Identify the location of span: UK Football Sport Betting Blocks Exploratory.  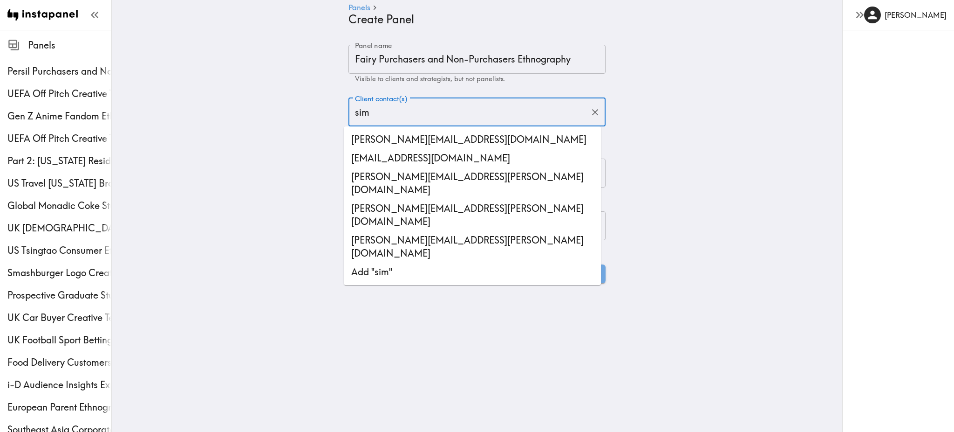
(59, 340).